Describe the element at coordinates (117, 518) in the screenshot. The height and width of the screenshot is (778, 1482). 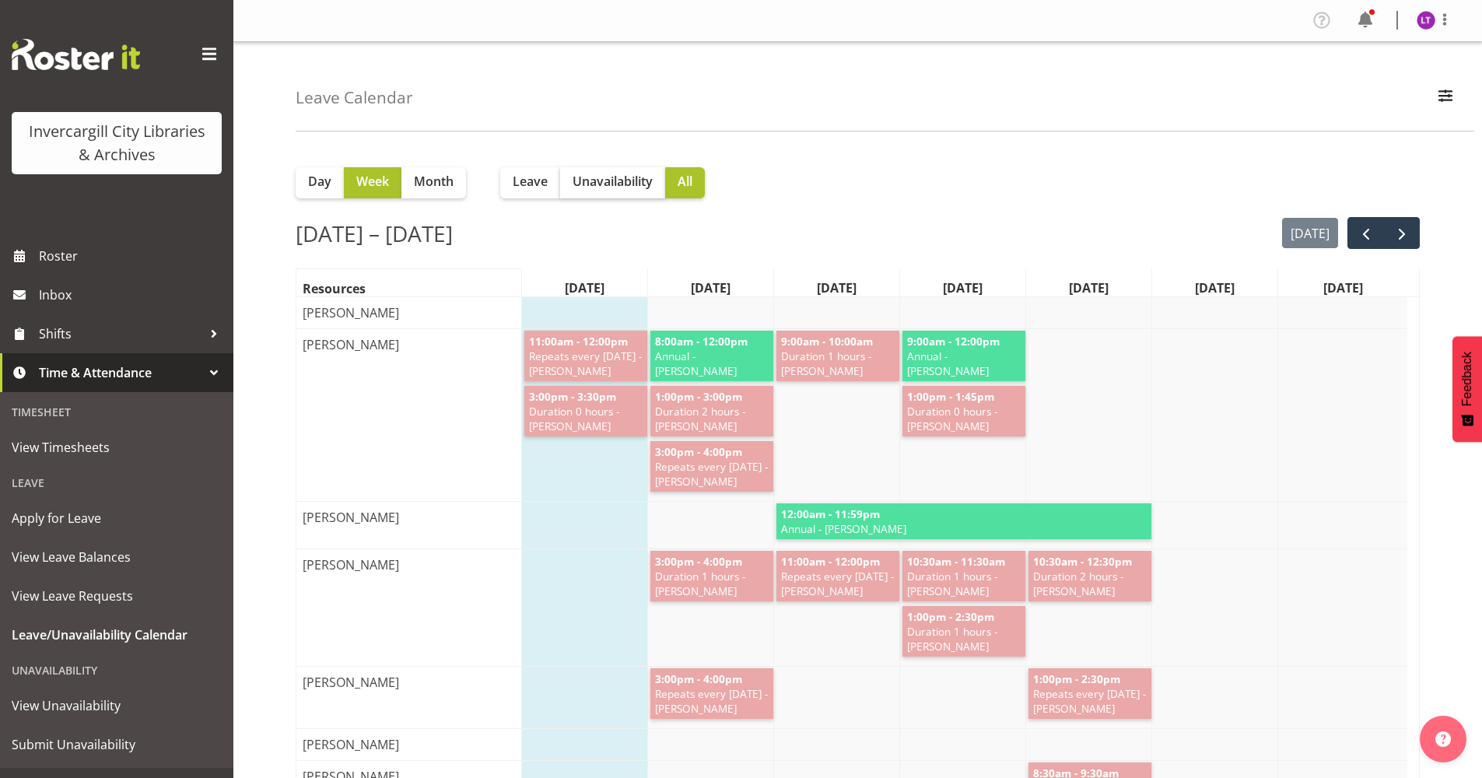
I see `a: Apply for Leave` at that location.